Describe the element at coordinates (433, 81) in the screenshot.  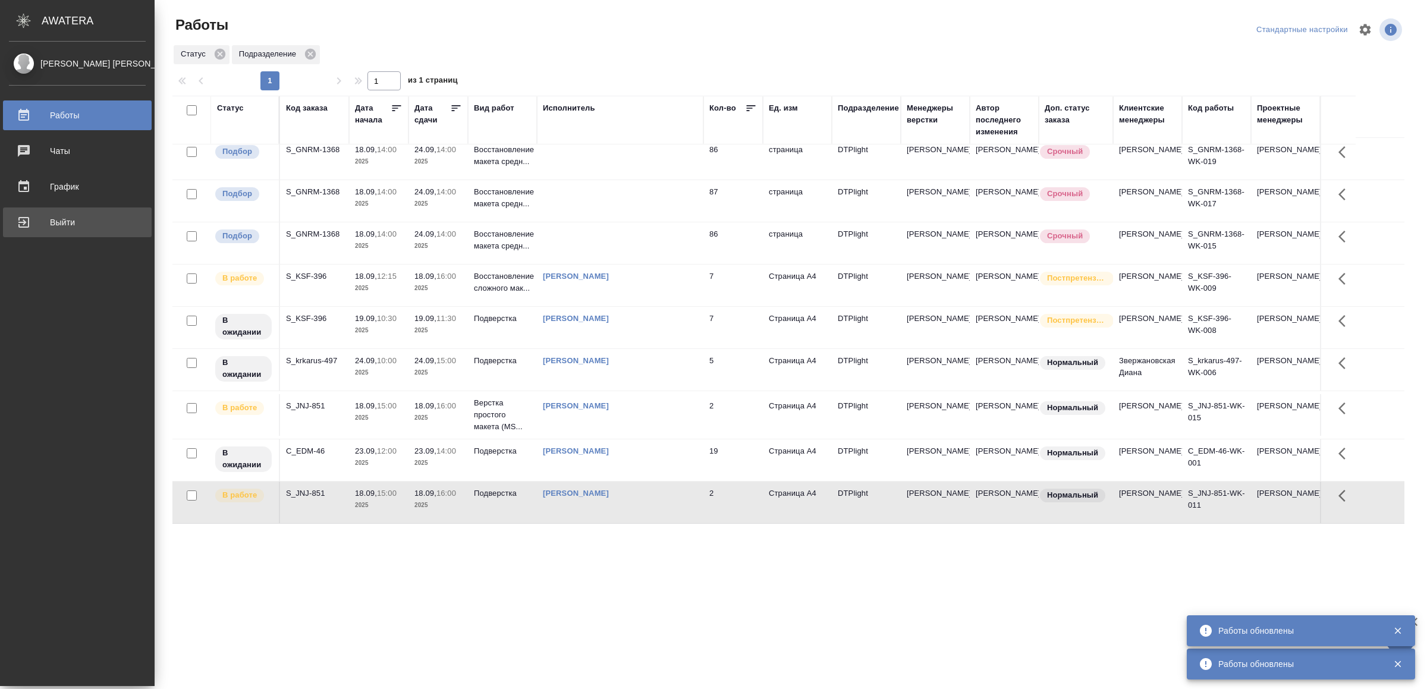
I see `span: из 1 страниц` at that location.